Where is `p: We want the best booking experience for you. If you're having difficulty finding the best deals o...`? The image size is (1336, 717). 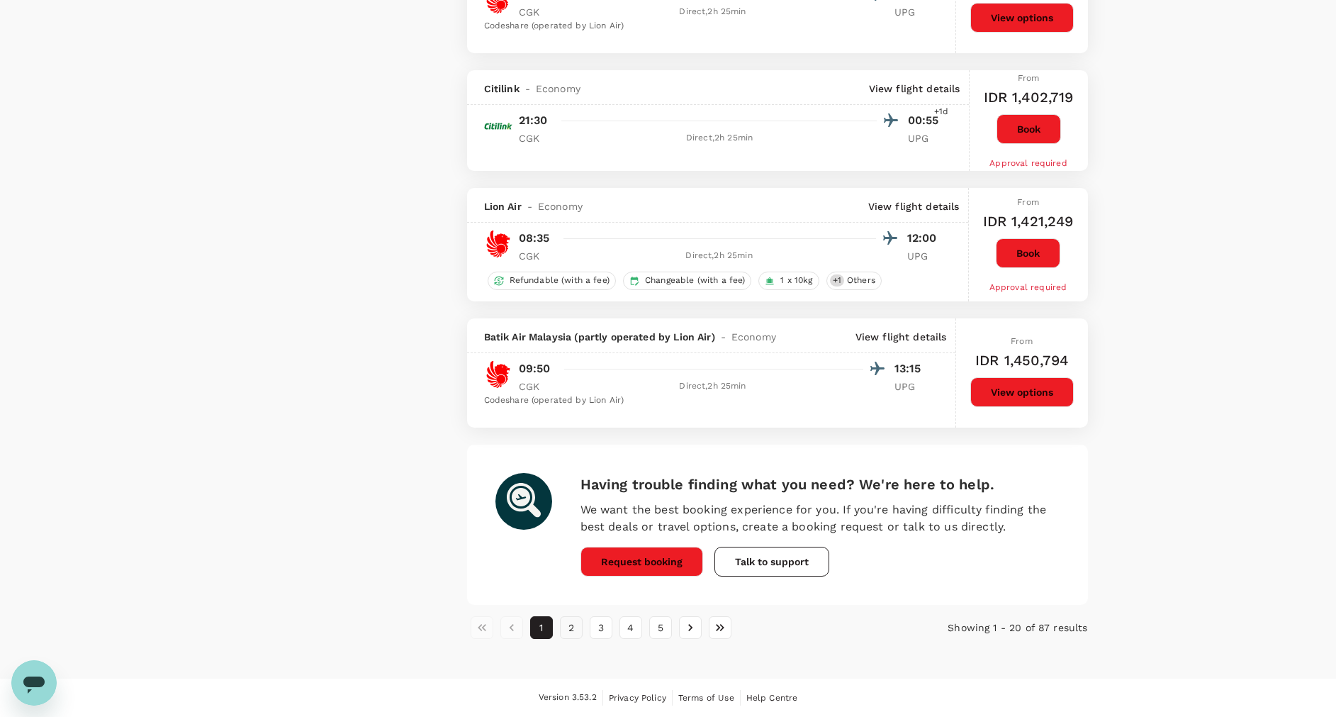 p: We want the best booking experience for you. If you're having difficulty finding the best deals o... is located at coordinates (820, 518).